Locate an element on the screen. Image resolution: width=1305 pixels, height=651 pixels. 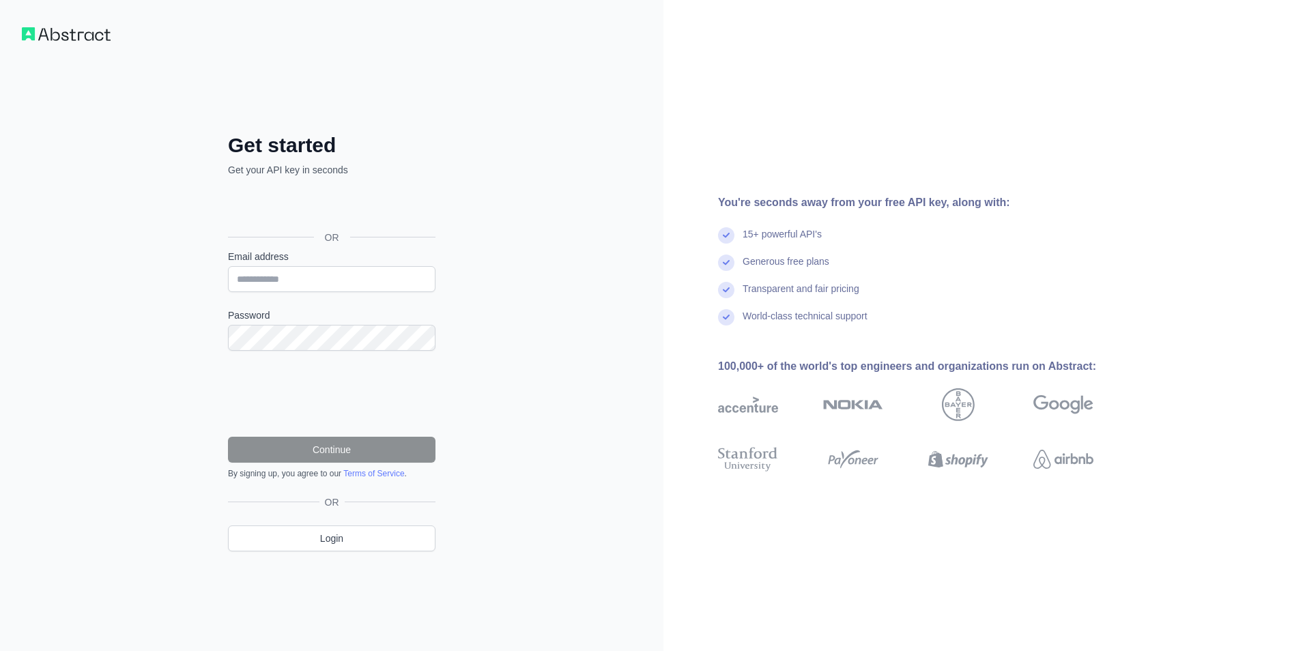
h2: Get started is located at coordinates (332, 145).